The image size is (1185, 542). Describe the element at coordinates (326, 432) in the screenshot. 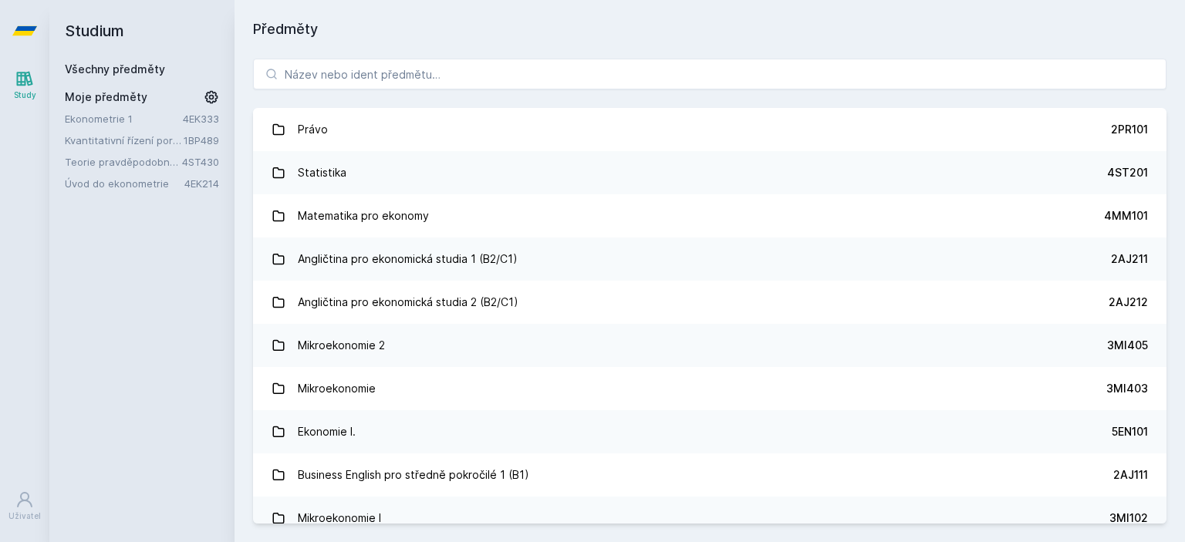

I see `div: Ekonomie I.` at that location.